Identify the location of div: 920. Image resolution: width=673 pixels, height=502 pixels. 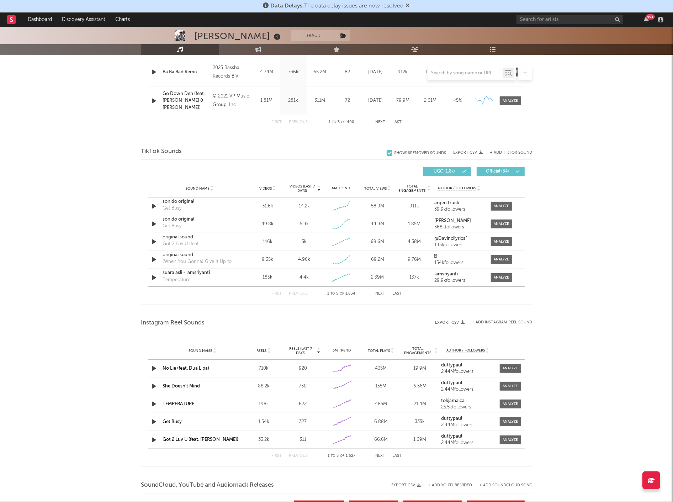
(303, 369).